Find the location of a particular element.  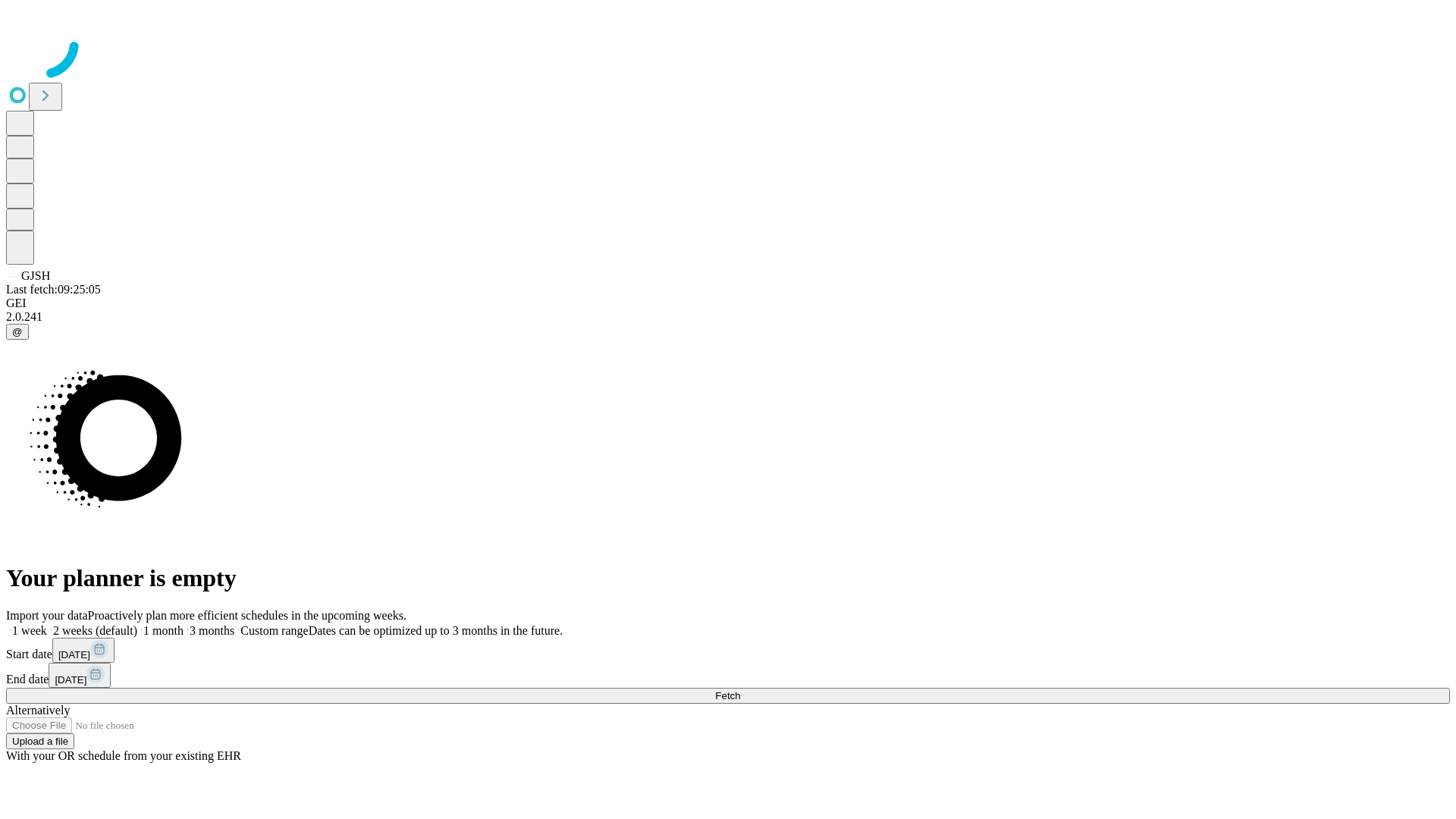

span: 1 week is located at coordinates (29, 631).